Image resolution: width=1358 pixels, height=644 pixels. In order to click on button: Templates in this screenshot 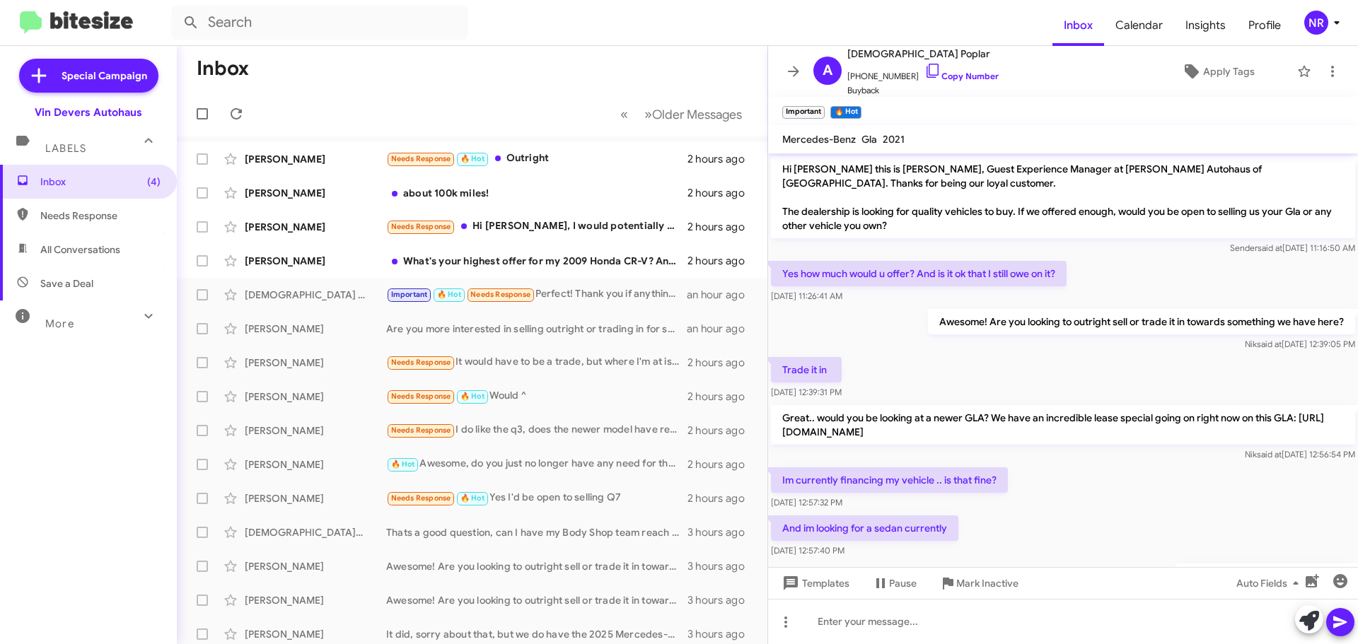, I will do `click(814, 583)`.